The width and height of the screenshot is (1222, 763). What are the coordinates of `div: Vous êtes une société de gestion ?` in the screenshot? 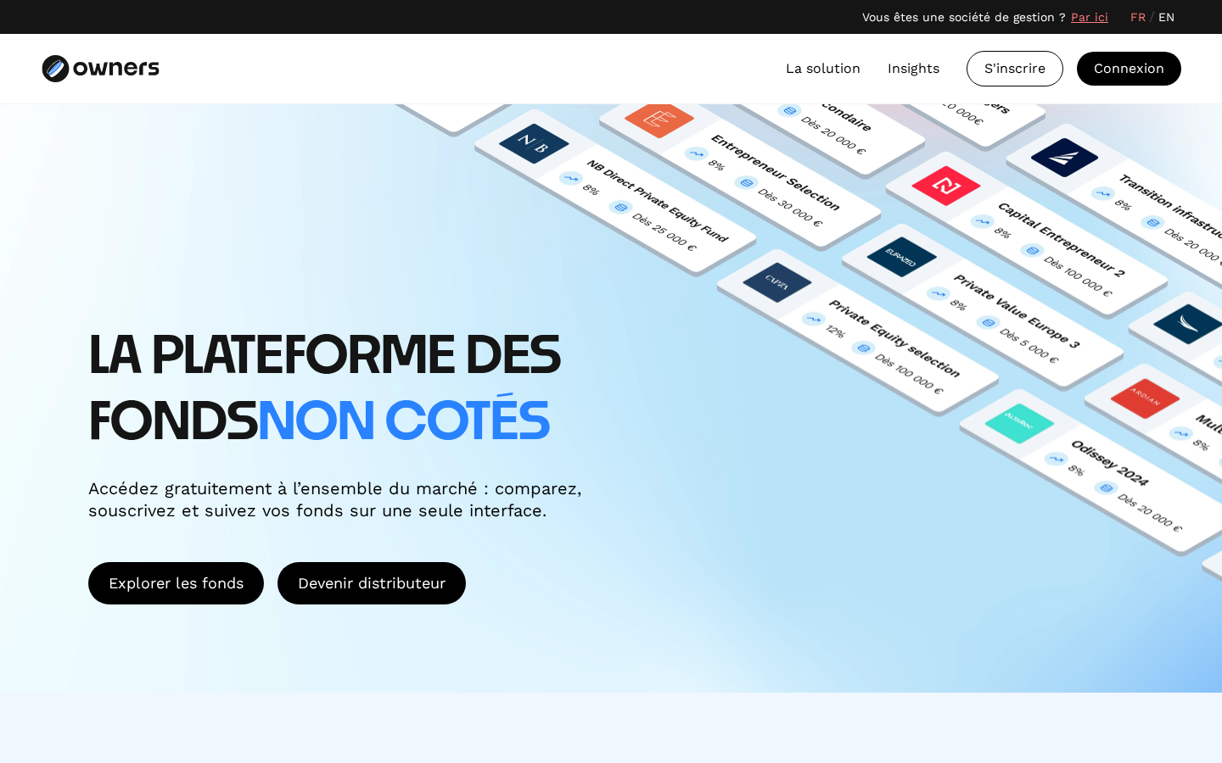 It's located at (964, 17).